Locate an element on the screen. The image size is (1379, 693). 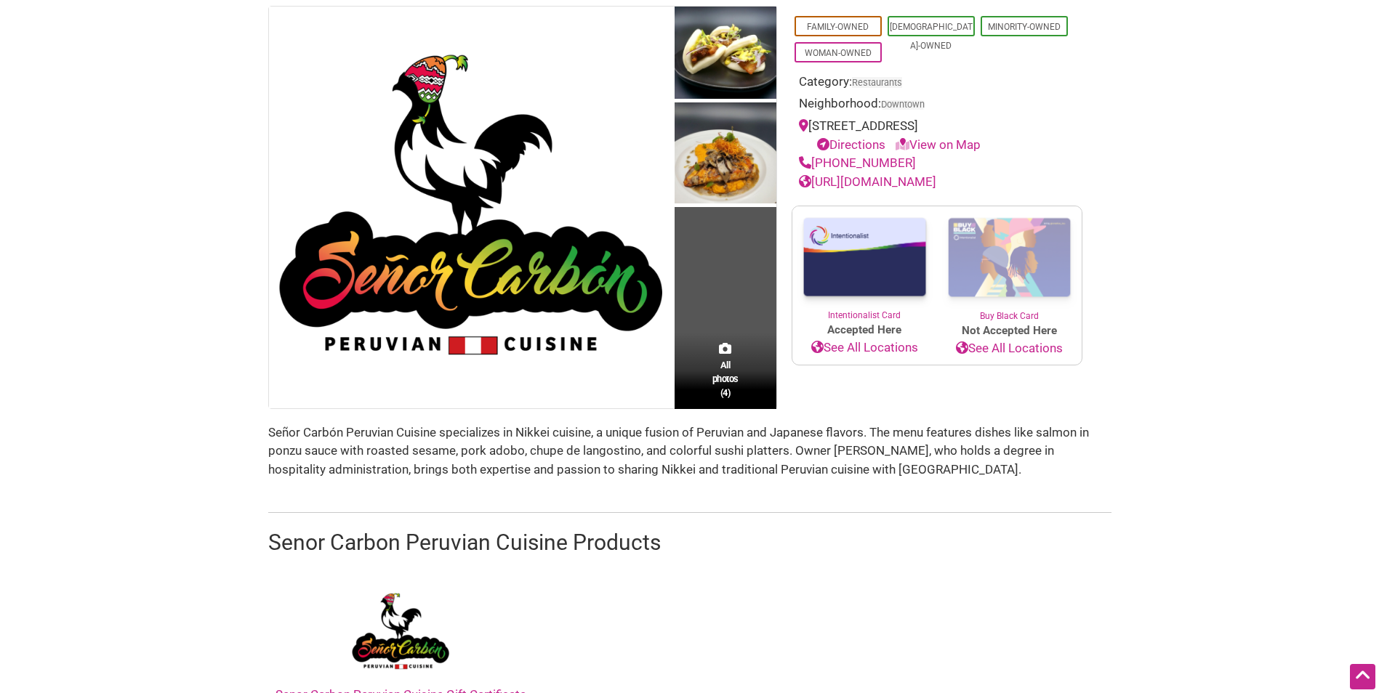
img: Intentionalist Card is located at coordinates (864, 257).